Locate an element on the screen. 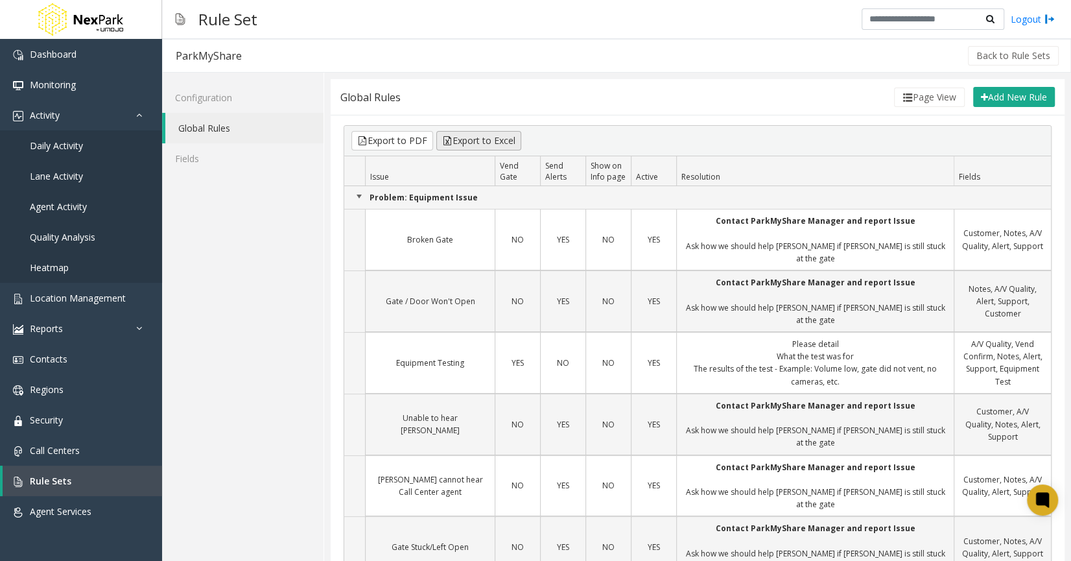 This screenshot has width=1071, height=561. th: Send Alerts is located at coordinates (563, 171).